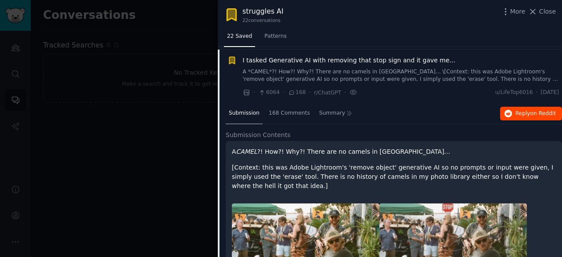 The height and width of the screenshot is (257, 562). What do you see at coordinates (536, 114) in the screenshot?
I see `span: Reply` at bounding box center [536, 114].